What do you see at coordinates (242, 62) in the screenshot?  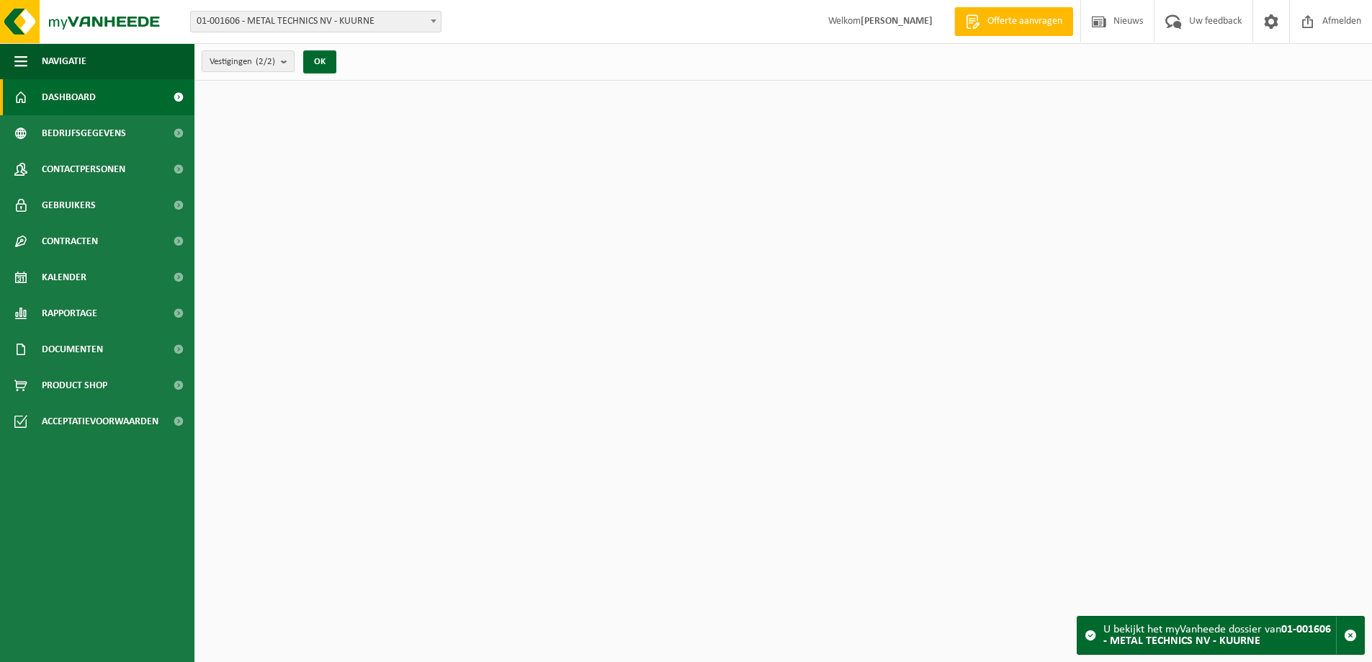 I see `span: Vestigingen` at bounding box center [242, 62].